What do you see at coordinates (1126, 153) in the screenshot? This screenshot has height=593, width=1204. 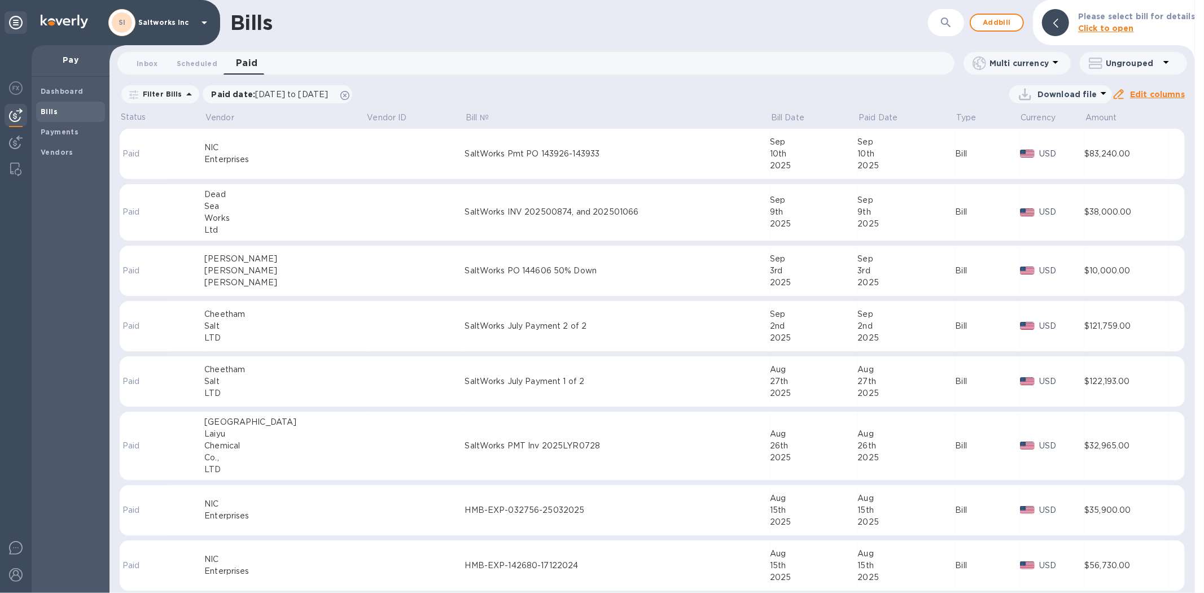 I see `div: $83,240.00` at bounding box center [1126, 153].